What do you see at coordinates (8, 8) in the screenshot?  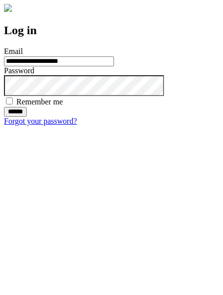 I see `img: logo-4e3dc11c47720685a147b03b5a06dd966a58ff35d612b21f08c02c0306f2b779.png` at bounding box center [8, 8].